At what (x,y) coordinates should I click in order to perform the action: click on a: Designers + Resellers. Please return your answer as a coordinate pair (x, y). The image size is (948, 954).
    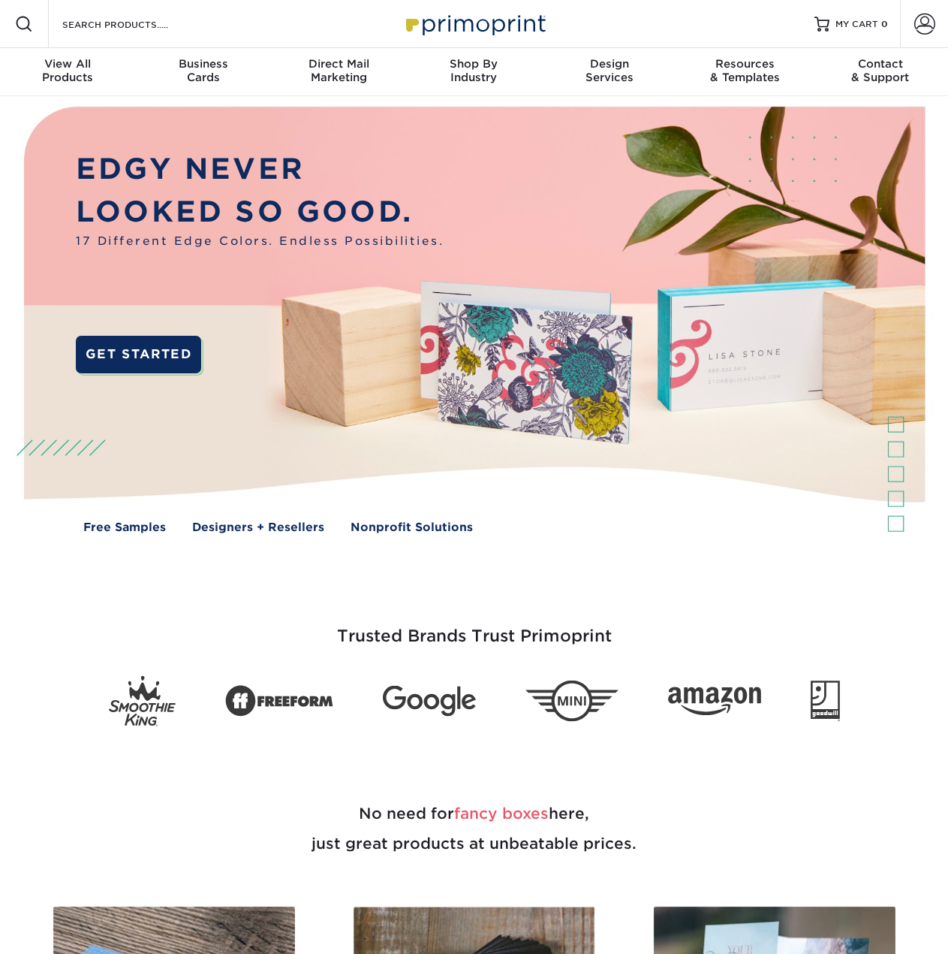
    Looking at the image, I should click on (258, 527).